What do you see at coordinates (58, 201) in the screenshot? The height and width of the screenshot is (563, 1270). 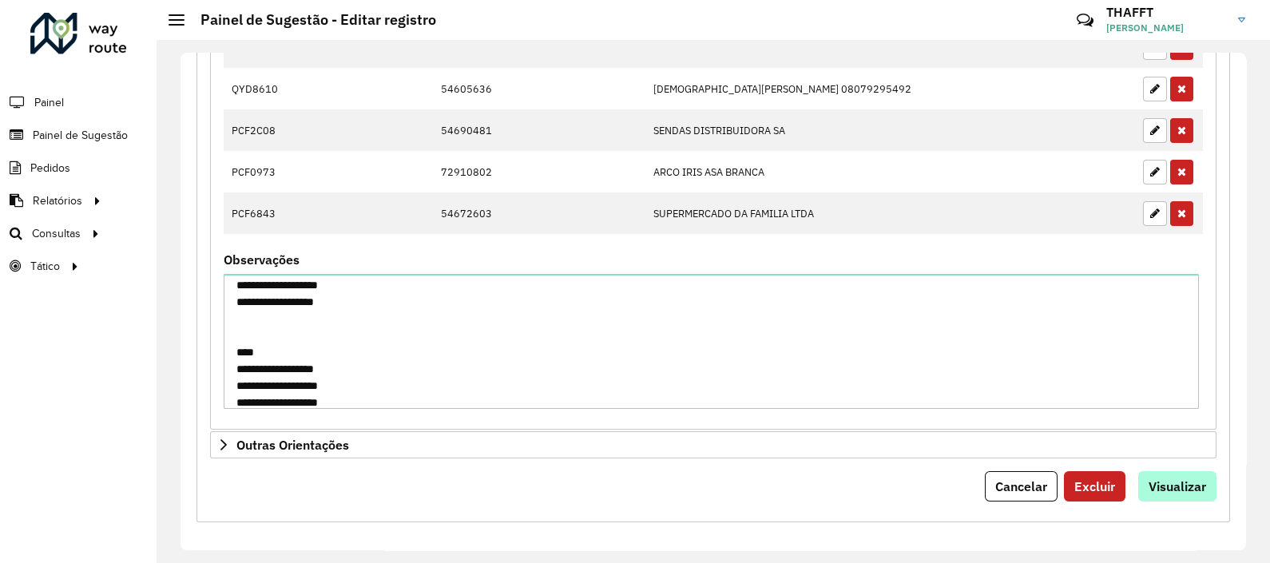 I see `span: Relatórios` at bounding box center [58, 201].